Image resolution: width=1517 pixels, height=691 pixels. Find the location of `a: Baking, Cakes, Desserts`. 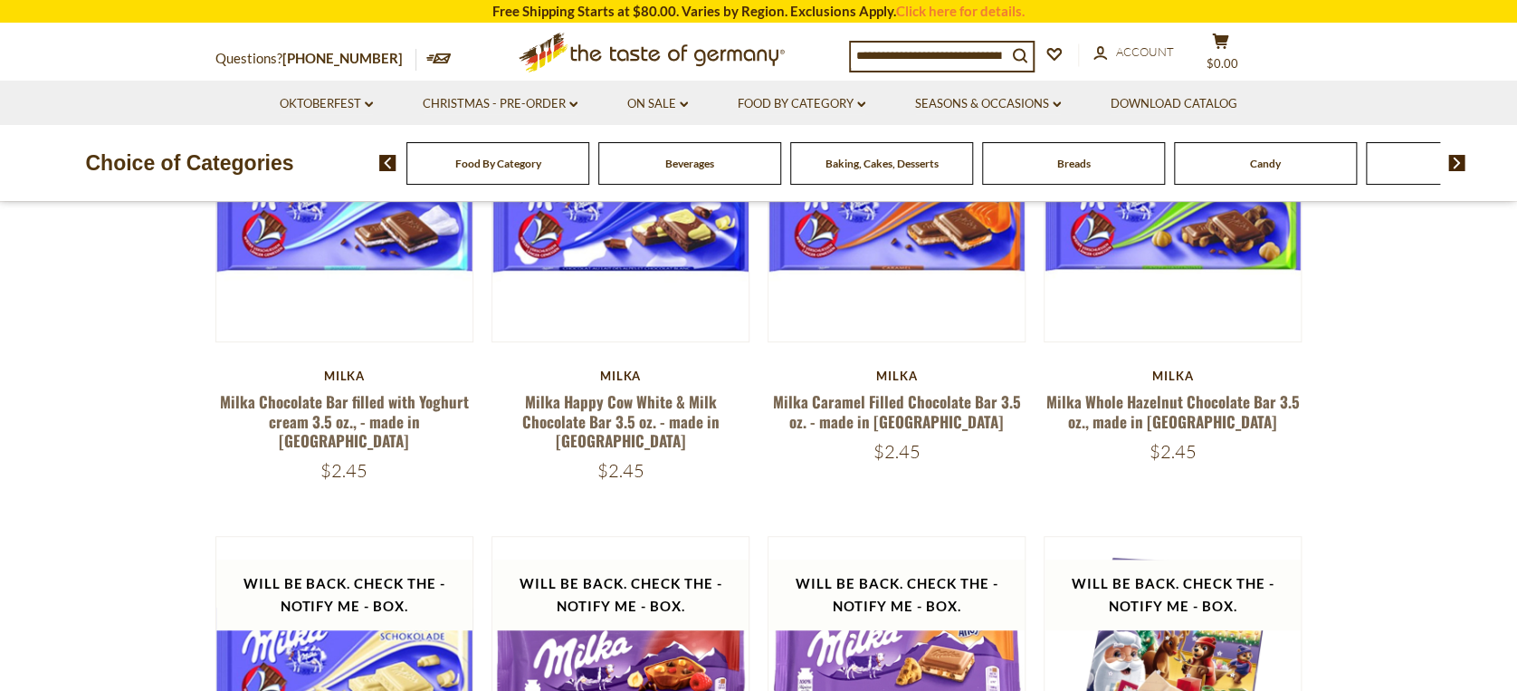

a: Baking, Cakes, Desserts is located at coordinates (882, 163).